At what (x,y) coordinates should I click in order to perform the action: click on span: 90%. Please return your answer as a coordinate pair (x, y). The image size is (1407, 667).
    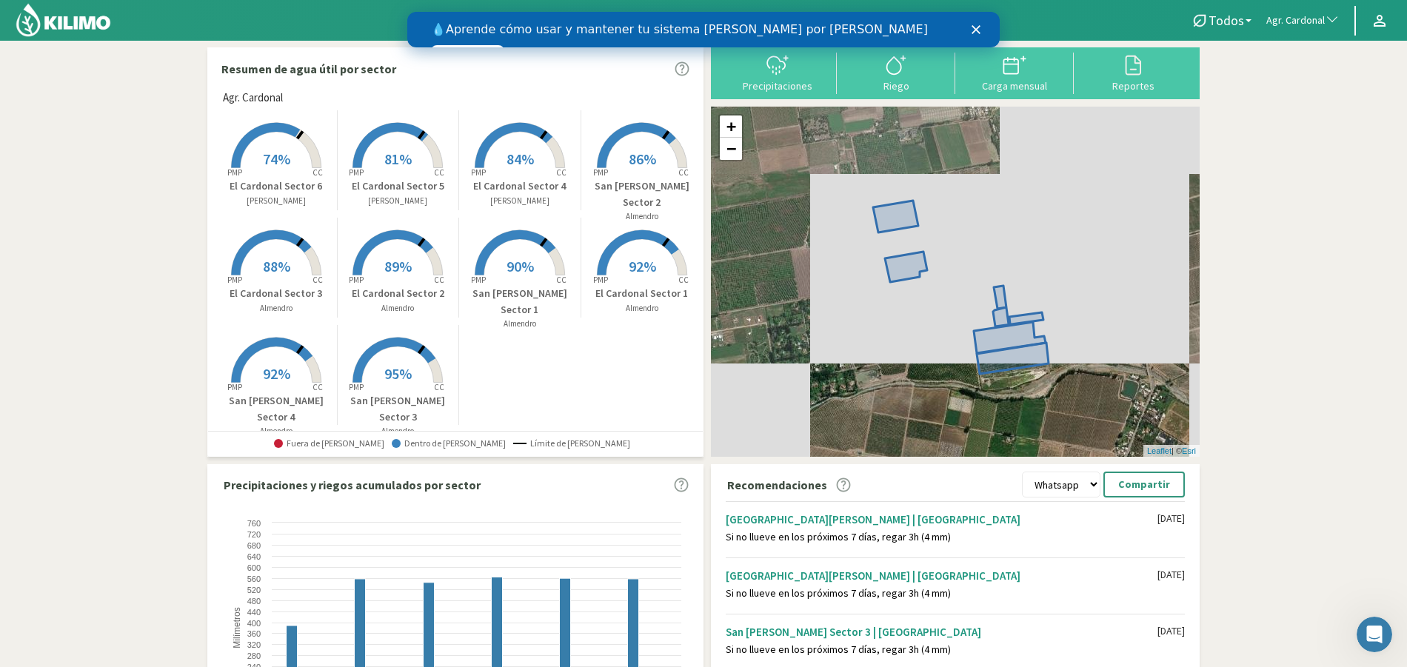
    Looking at the image, I should click on (520, 266).